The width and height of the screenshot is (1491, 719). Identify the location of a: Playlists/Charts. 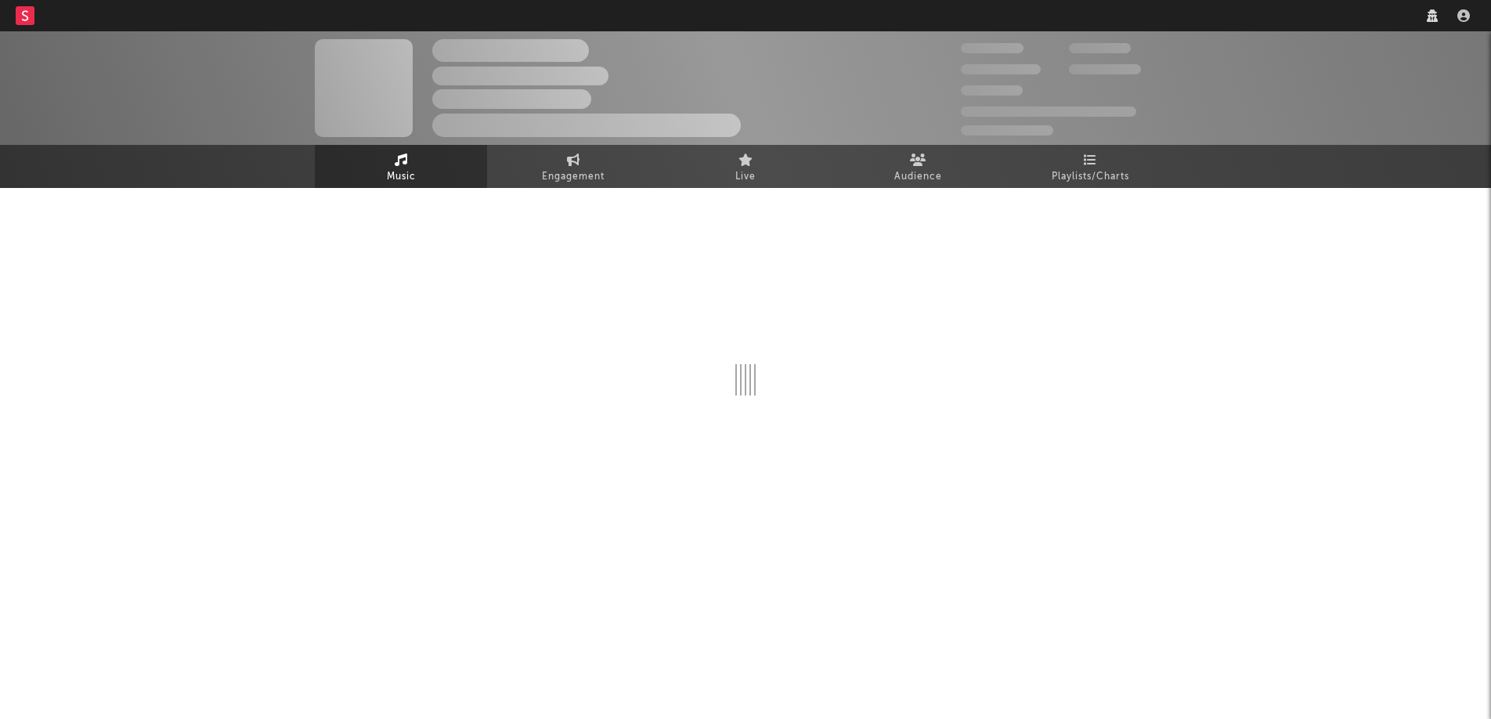
(1090, 166).